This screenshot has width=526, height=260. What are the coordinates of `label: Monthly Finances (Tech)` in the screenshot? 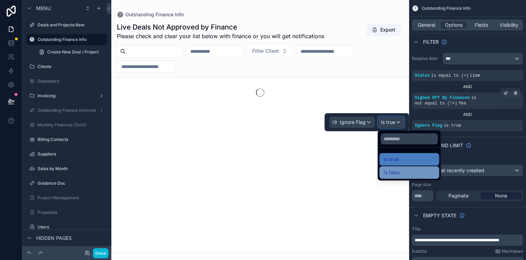 It's located at (72, 125).